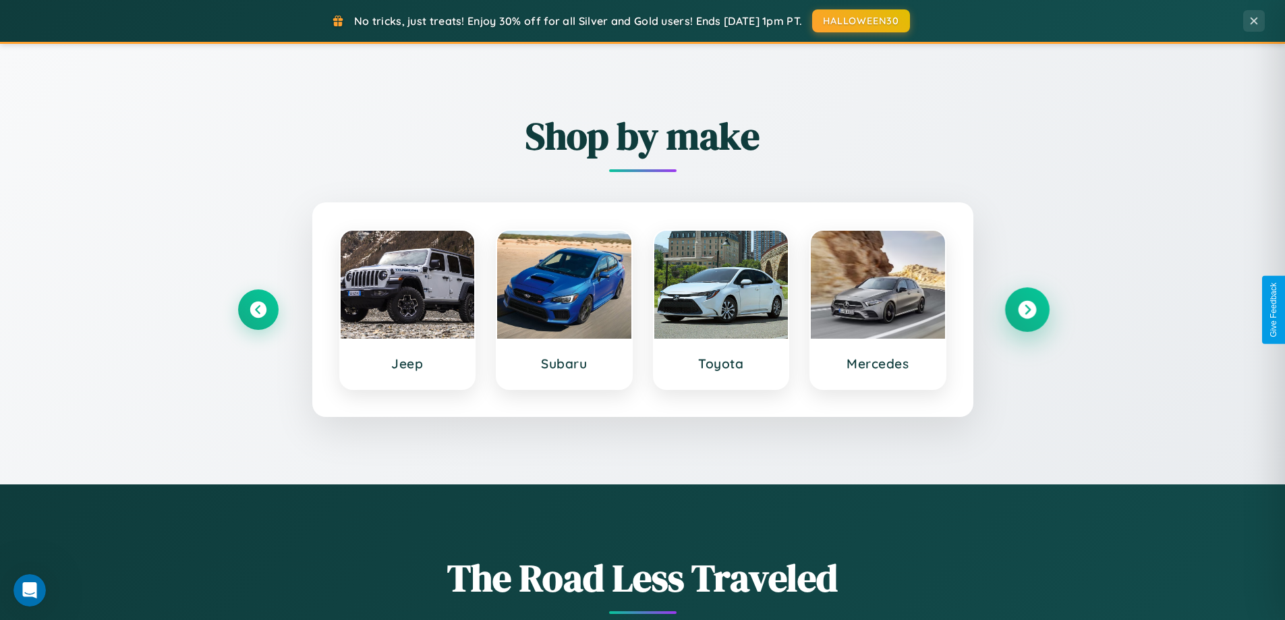 The height and width of the screenshot is (620, 1285). Describe the element at coordinates (643, 577) in the screenshot. I see `h1: The Road Less Traveled` at that location.